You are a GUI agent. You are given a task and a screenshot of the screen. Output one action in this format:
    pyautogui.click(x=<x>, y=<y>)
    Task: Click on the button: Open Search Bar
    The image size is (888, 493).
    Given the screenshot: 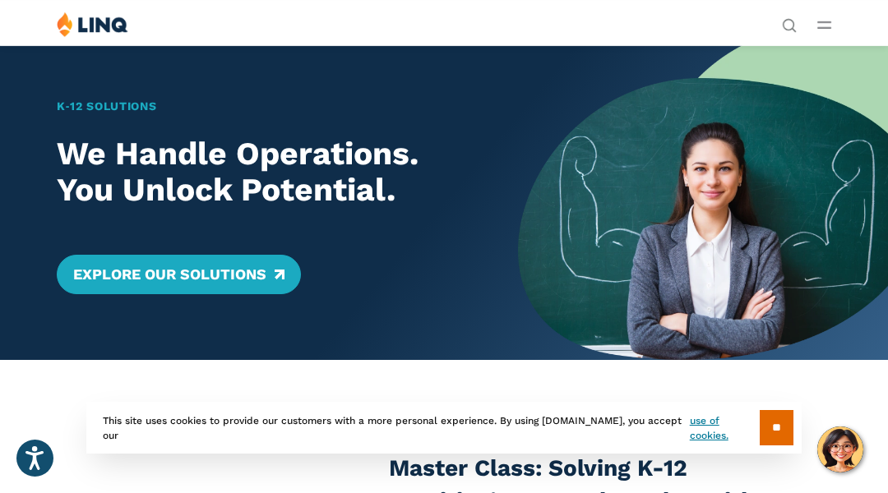 What is the action you would take?
    pyautogui.click(x=789, y=24)
    